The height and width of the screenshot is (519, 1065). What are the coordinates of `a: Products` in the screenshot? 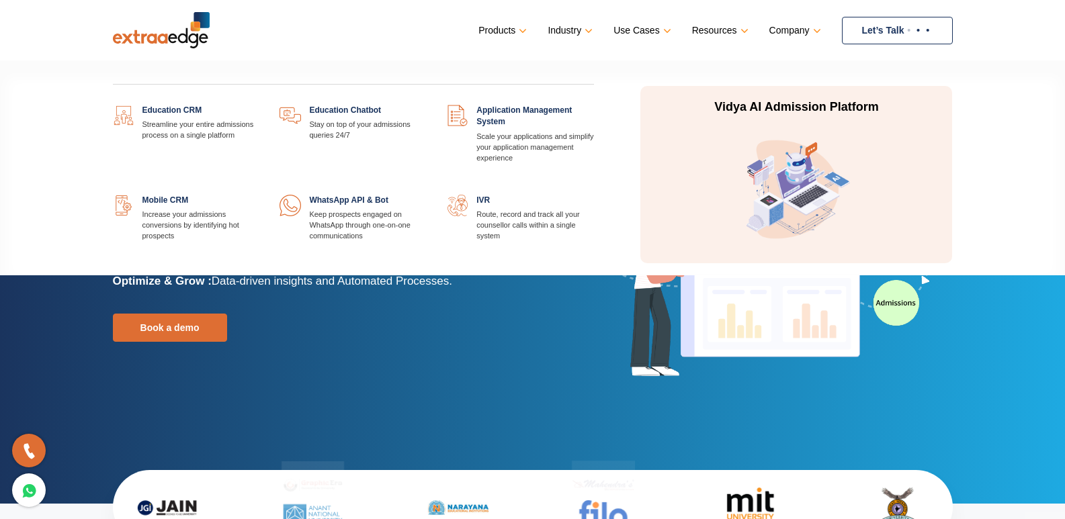 It's located at (501, 30).